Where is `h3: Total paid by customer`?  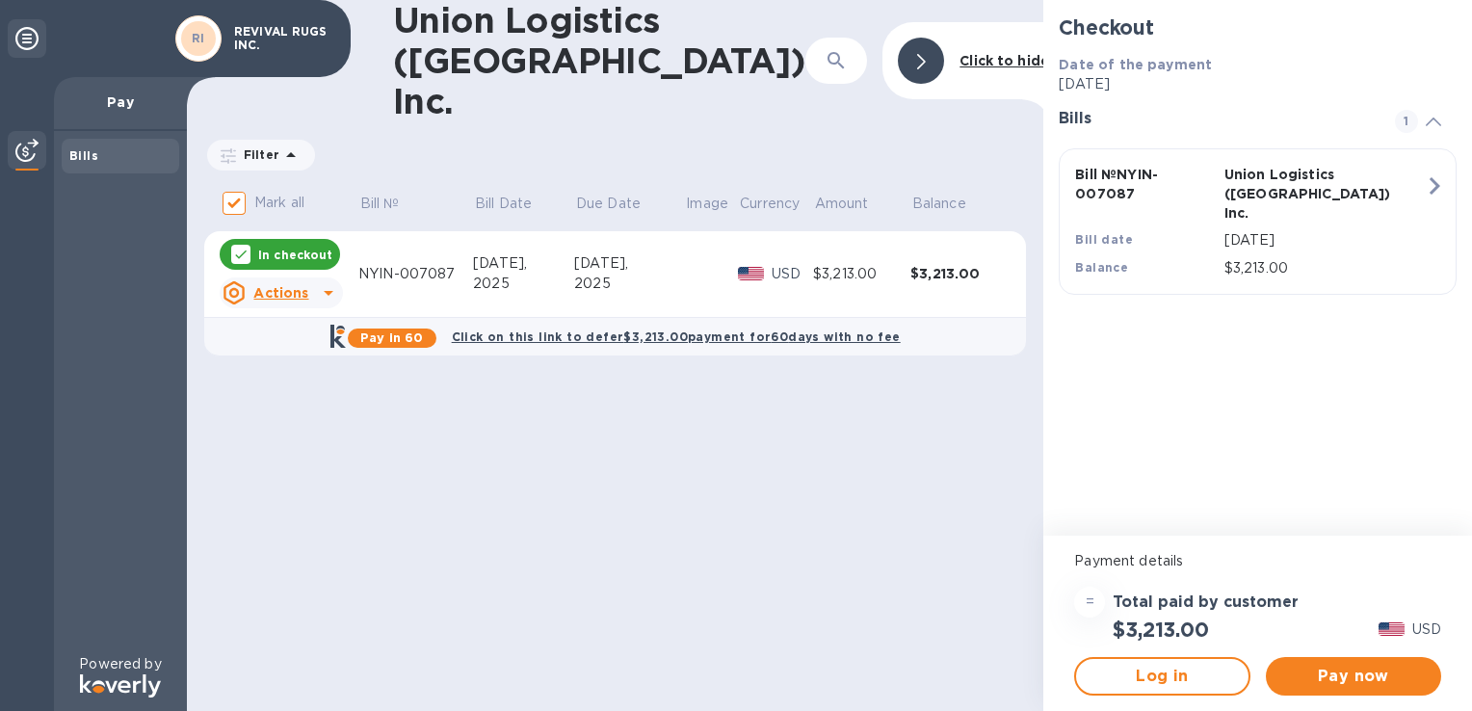 h3: Total paid by customer is located at coordinates (1205, 602).